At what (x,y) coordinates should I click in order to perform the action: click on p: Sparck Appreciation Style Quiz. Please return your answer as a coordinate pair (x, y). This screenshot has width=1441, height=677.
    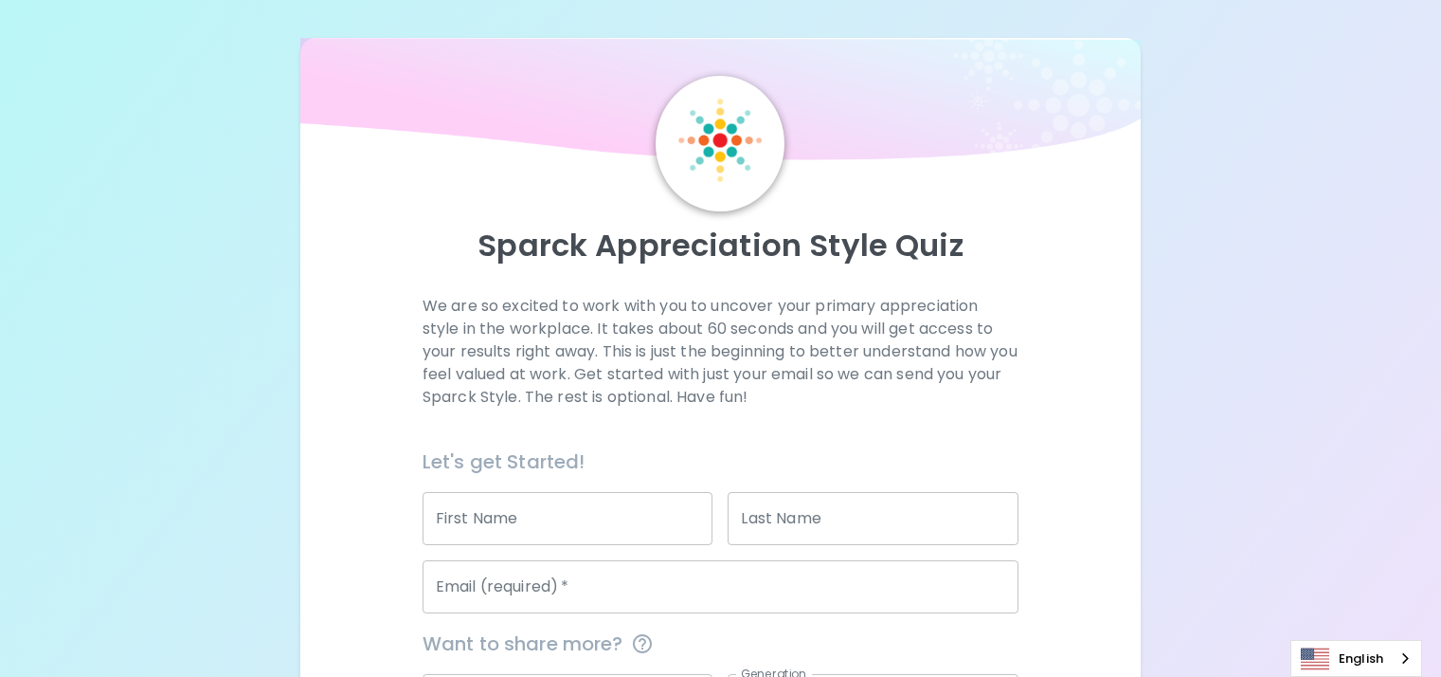
    Looking at the image, I should click on (720, 245).